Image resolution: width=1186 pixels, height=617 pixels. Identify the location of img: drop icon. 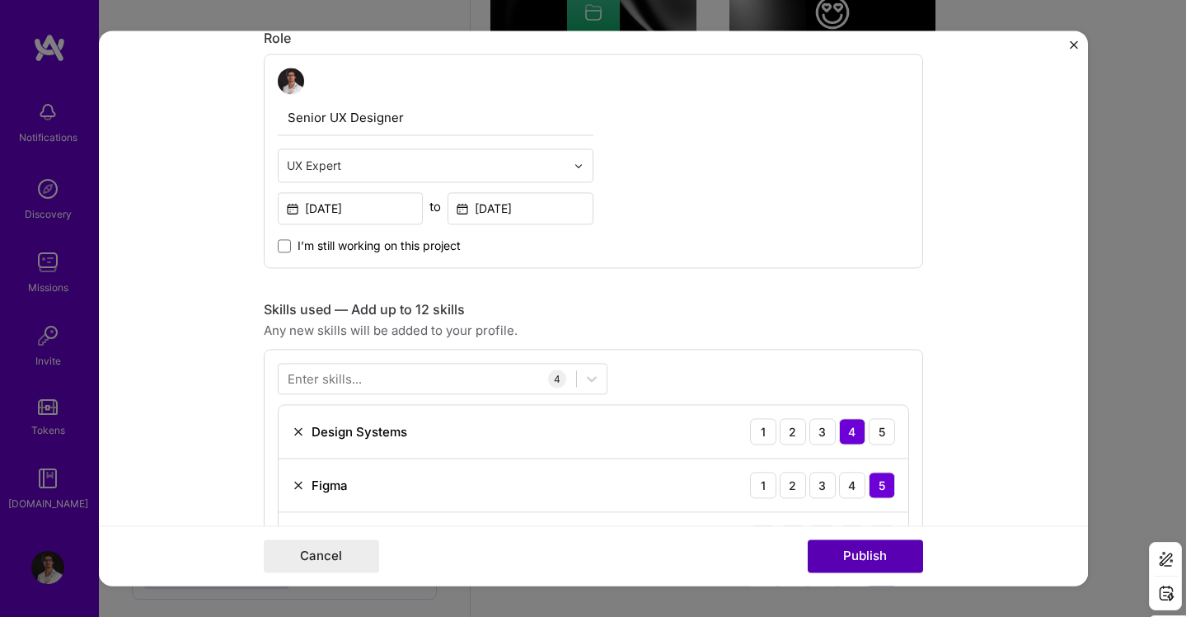
(579, 166).